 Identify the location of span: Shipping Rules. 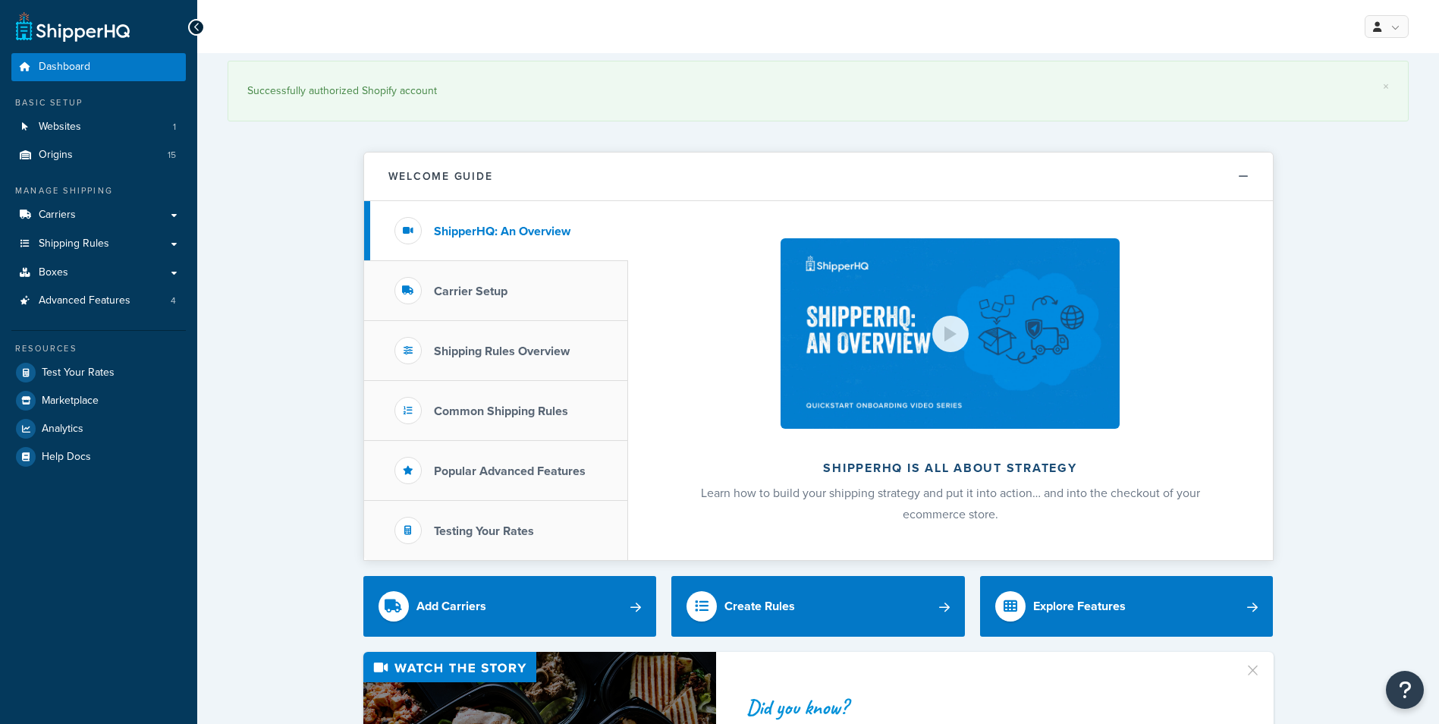
(74, 244).